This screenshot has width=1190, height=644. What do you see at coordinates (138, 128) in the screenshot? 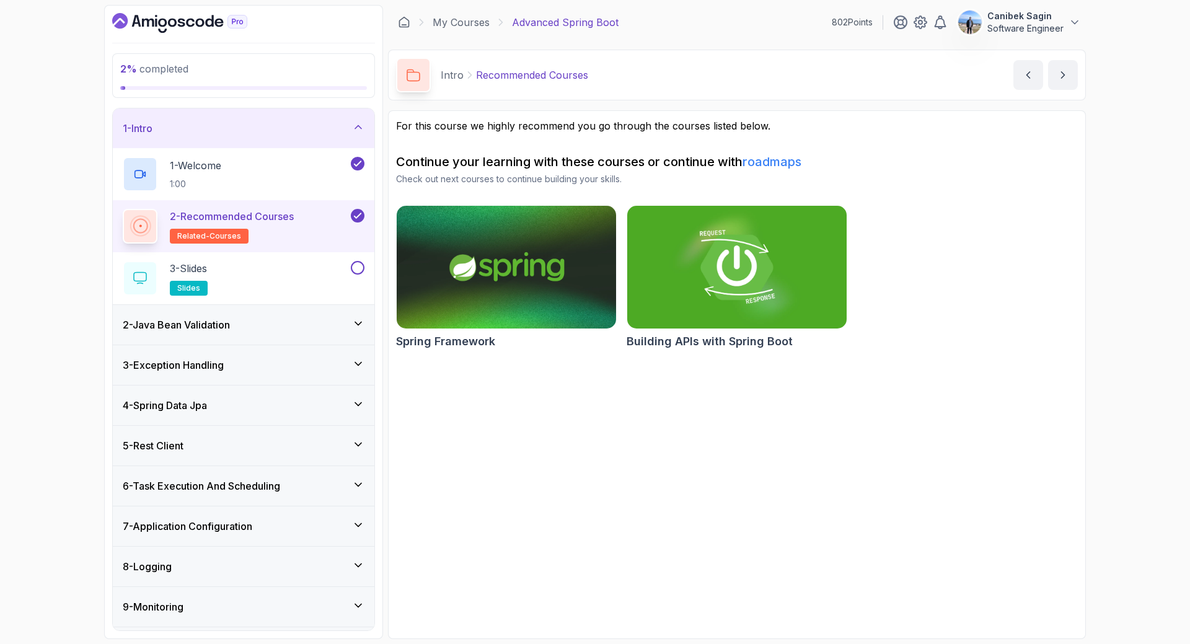
I see `h3: 1 - Intro` at bounding box center [138, 128].